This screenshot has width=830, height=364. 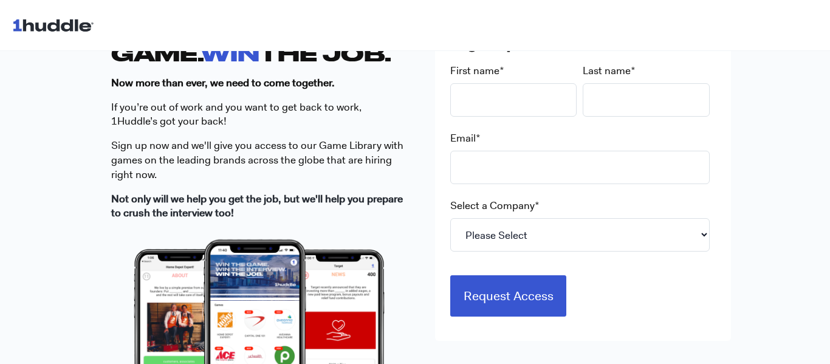 What do you see at coordinates (492, 205) in the screenshot?
I see `span: Select a Company` at bounding box center [492, 205].